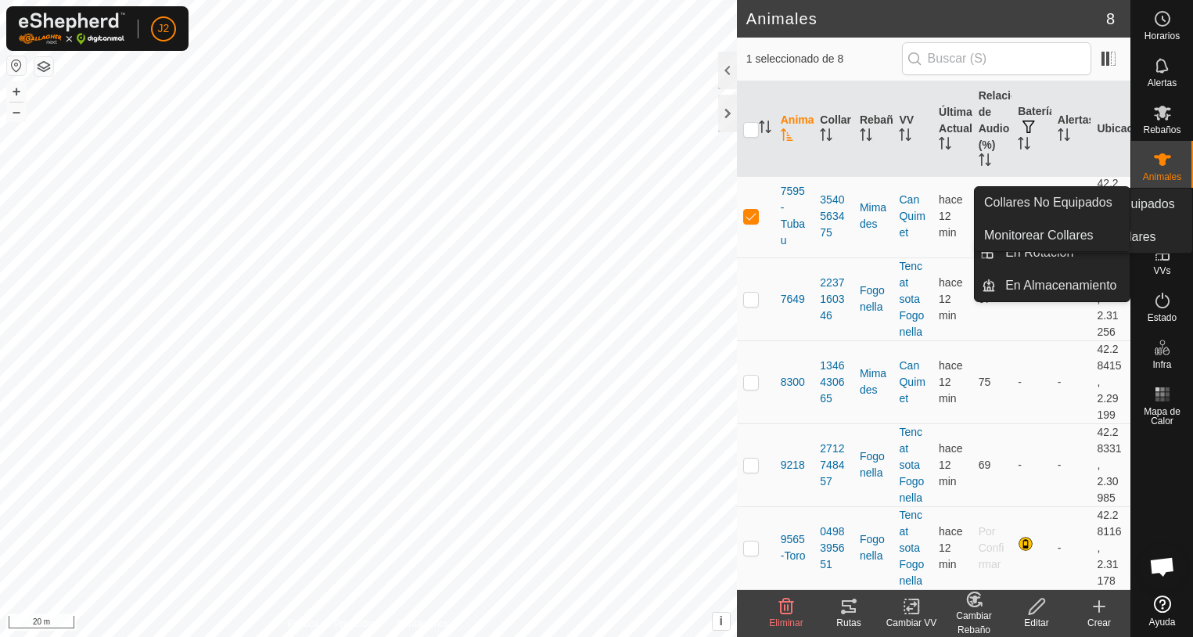 The width and height of the screenshot is (1193, 637). I want to click on li: En Almacenamiento, so click(1052, 286).